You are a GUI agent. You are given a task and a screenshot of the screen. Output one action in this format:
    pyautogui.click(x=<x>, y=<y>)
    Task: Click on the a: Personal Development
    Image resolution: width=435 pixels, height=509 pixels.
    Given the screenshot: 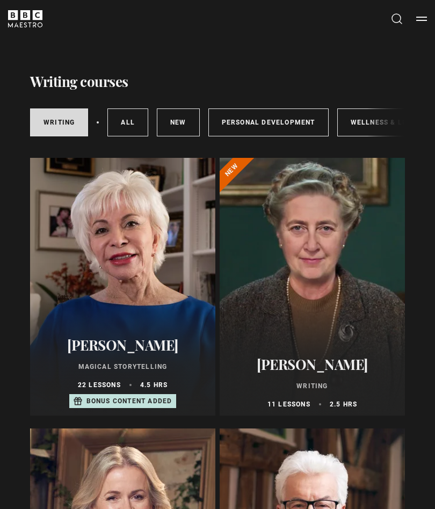 What is the action you would take?
    pyautogui.click(x=268, y=122)
    